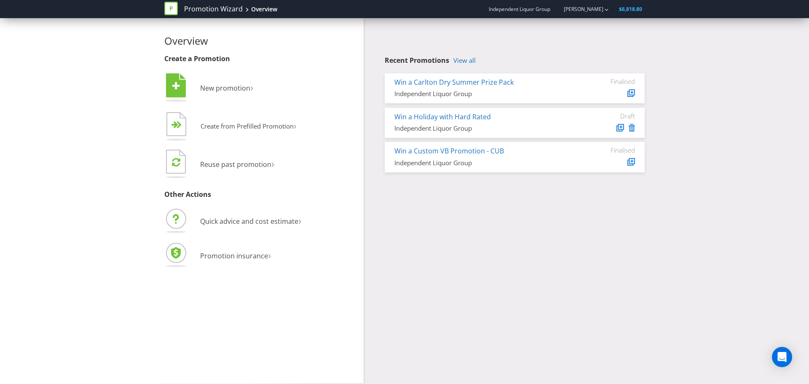 The height and width of the screenshot is (384, 809). What do you see at coordinates (234, 256) in the screenshot?
I see `span: Promotion insurance` at bounding box center [234, 256].